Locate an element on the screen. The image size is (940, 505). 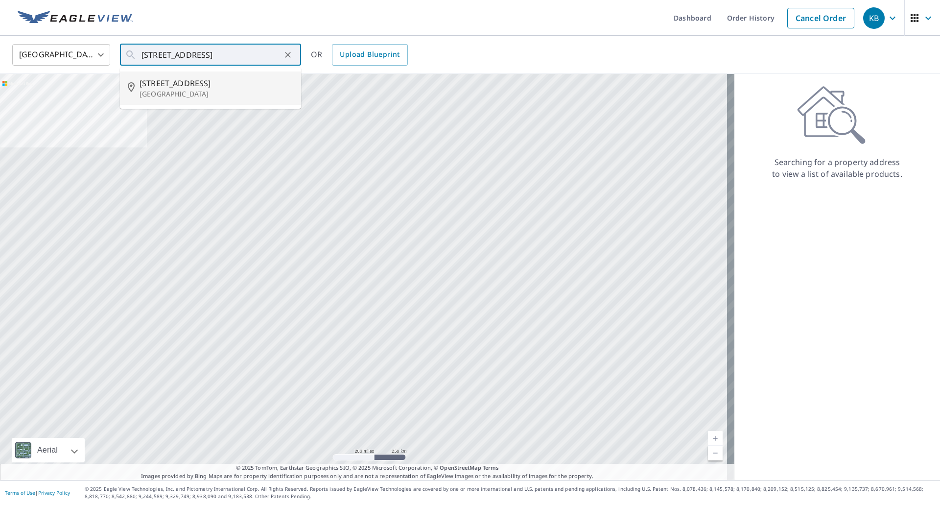
input: Search by address or latitude-longitude is located at coordinates (211, 55).